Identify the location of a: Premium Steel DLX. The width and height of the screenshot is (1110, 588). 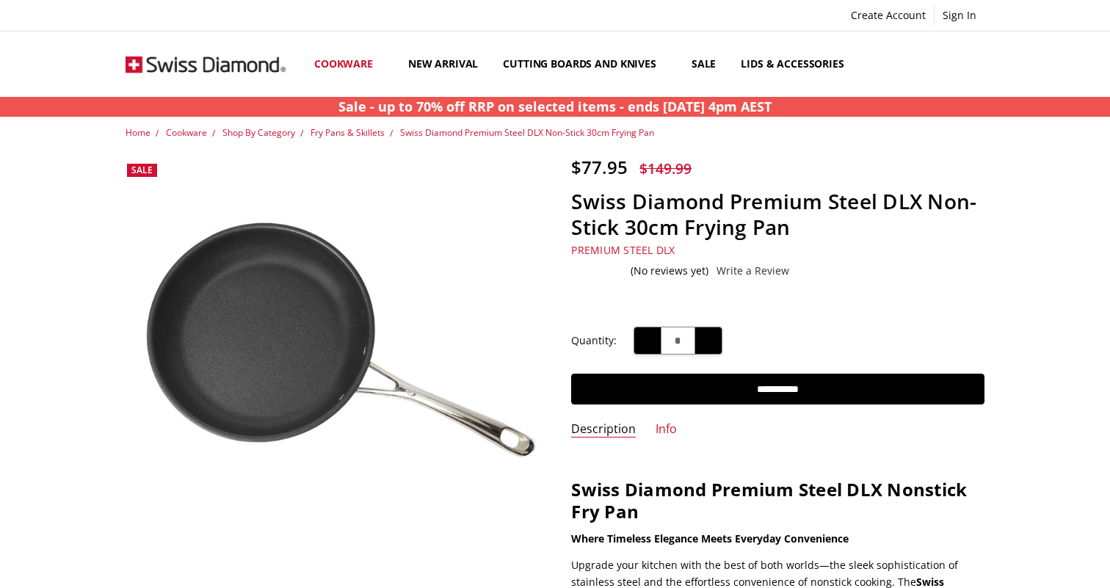
(623, 250).